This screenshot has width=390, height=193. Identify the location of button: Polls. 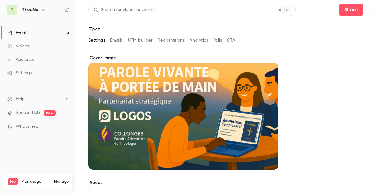
(218, 40).